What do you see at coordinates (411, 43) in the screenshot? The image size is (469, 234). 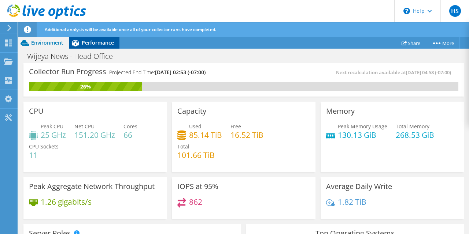 I see `a: Share` at bounding box center [411, 43].